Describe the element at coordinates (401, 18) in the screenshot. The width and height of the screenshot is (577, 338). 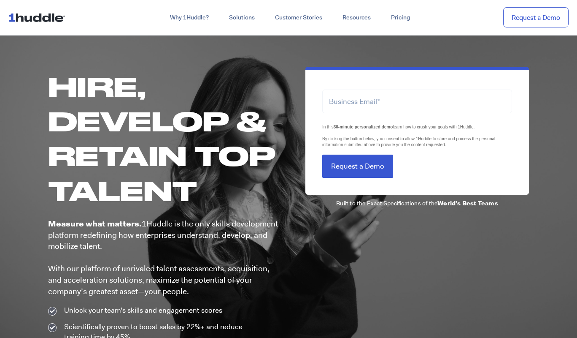
I see `a: Pricing` at that location.